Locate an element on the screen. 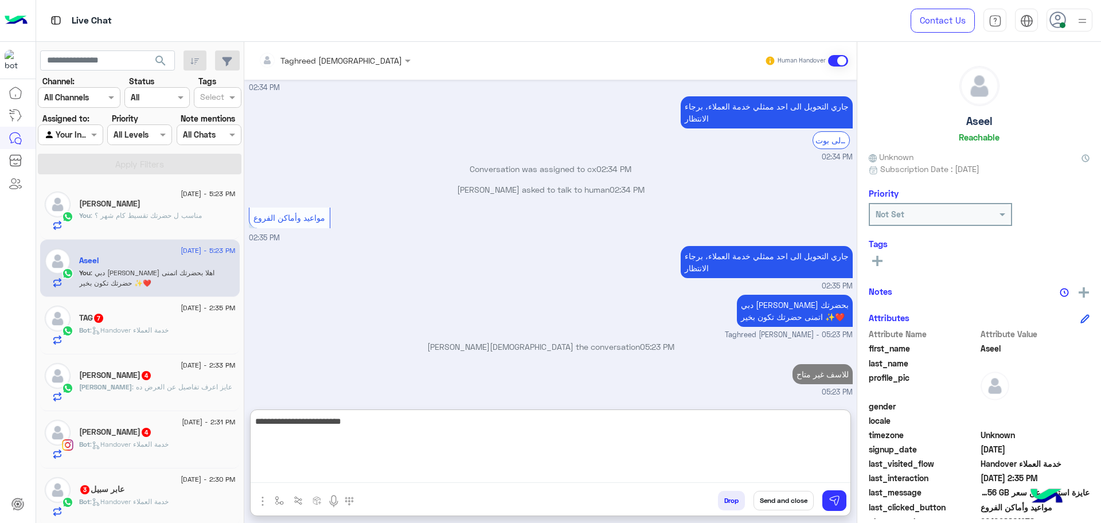  img: make a call is located at coordinates (349, 501).